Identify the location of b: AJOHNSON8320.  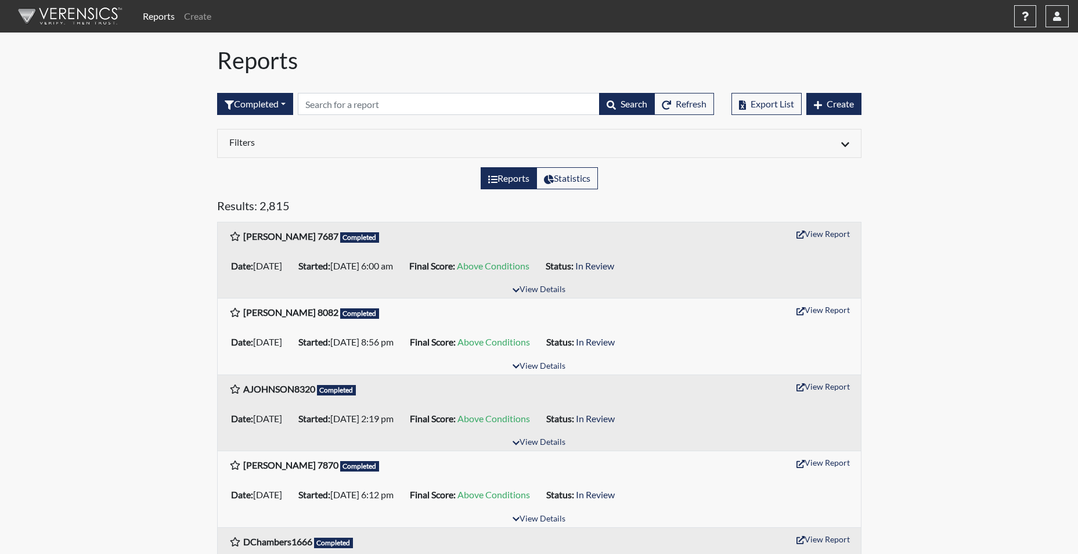
(279, 388).